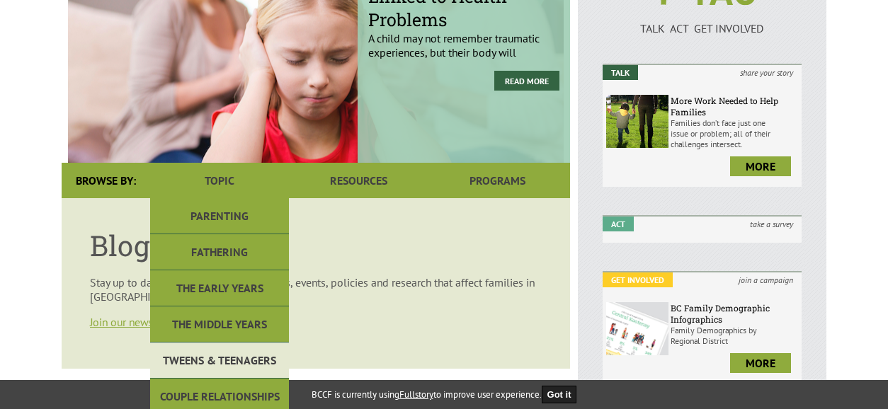 This screenshot has height=409, width=888. What do you see at coordinates (220, 361) in the screenshot?
I see `a: Tweens & Teenagers` at bounding box center [220, 361].